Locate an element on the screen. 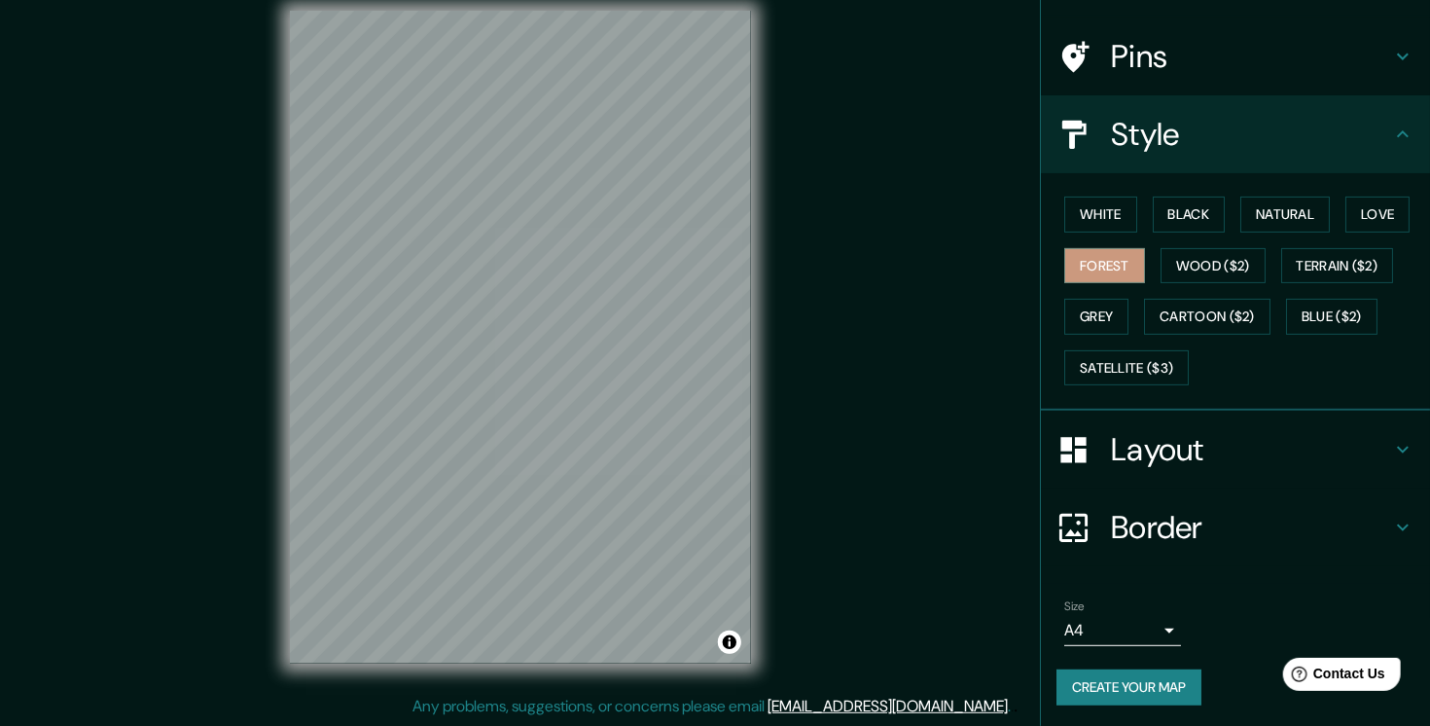 This screenshot has width=1430, height=726. button: Natural is located at coordinates (1285, 214).